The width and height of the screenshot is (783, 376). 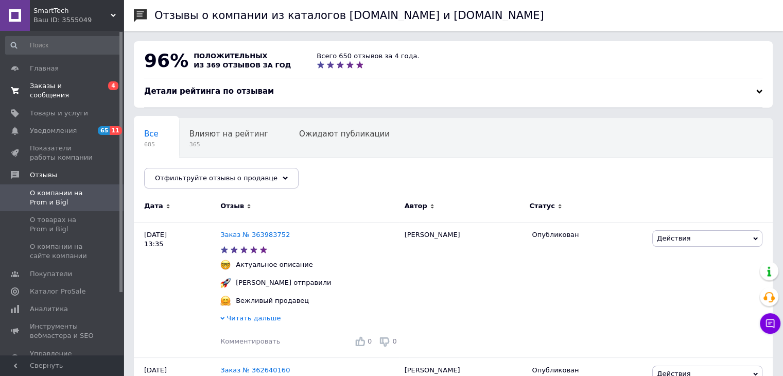 I want to click on span: Читать дальше, so click(x=253, y=318).